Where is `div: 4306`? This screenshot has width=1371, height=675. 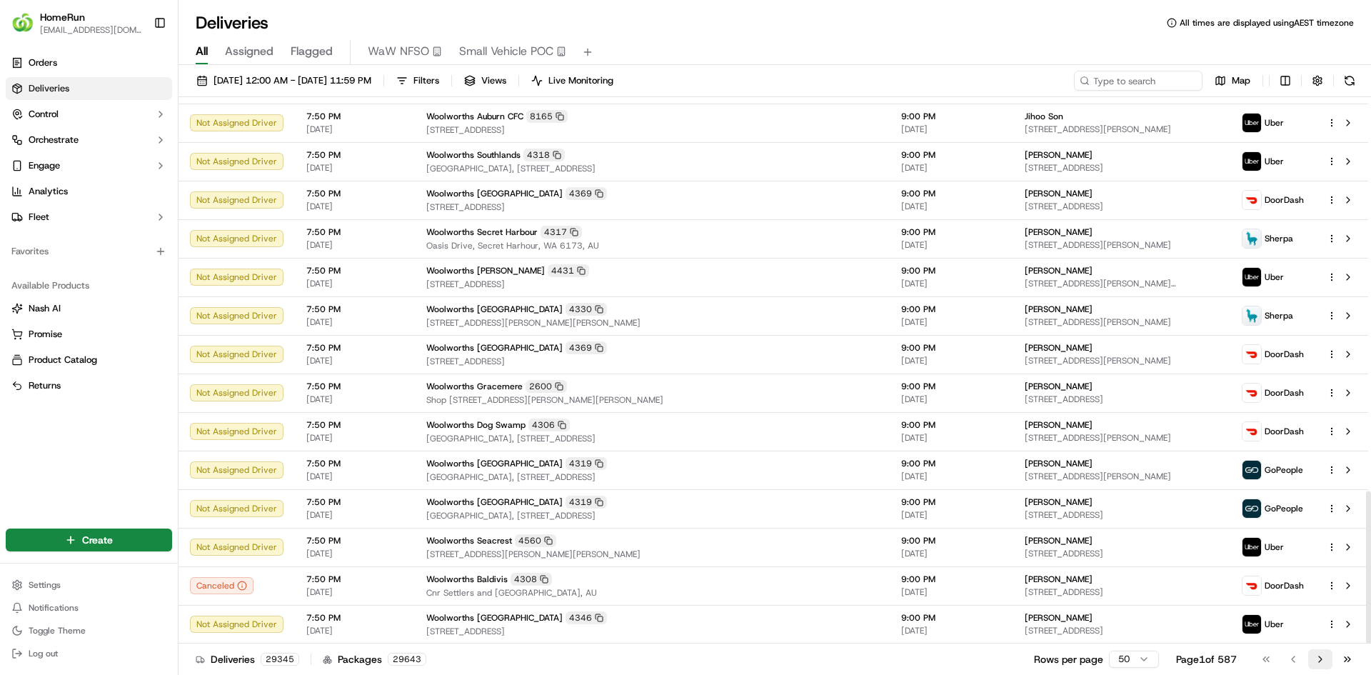
div: 4306 is located at coordinates (549, 425).